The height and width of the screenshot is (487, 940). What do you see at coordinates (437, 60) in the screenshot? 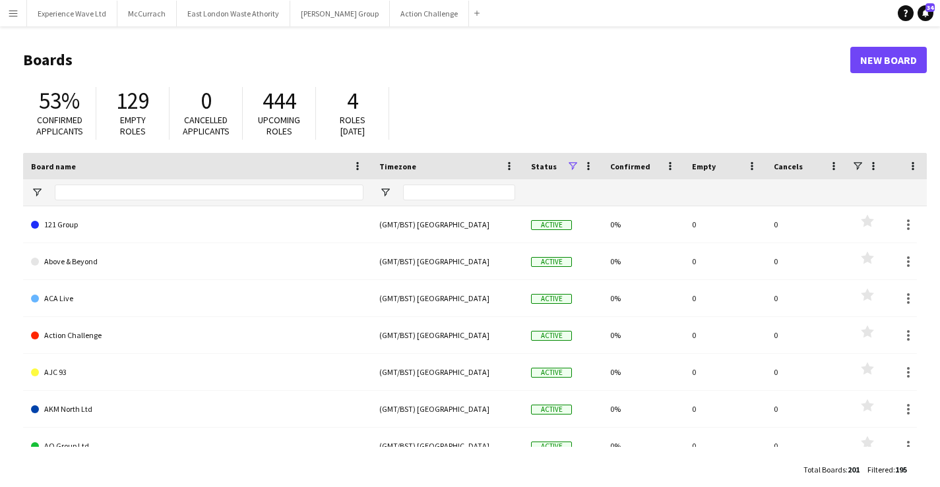
I see `h1: Boards` at bounding box center [437, 60].